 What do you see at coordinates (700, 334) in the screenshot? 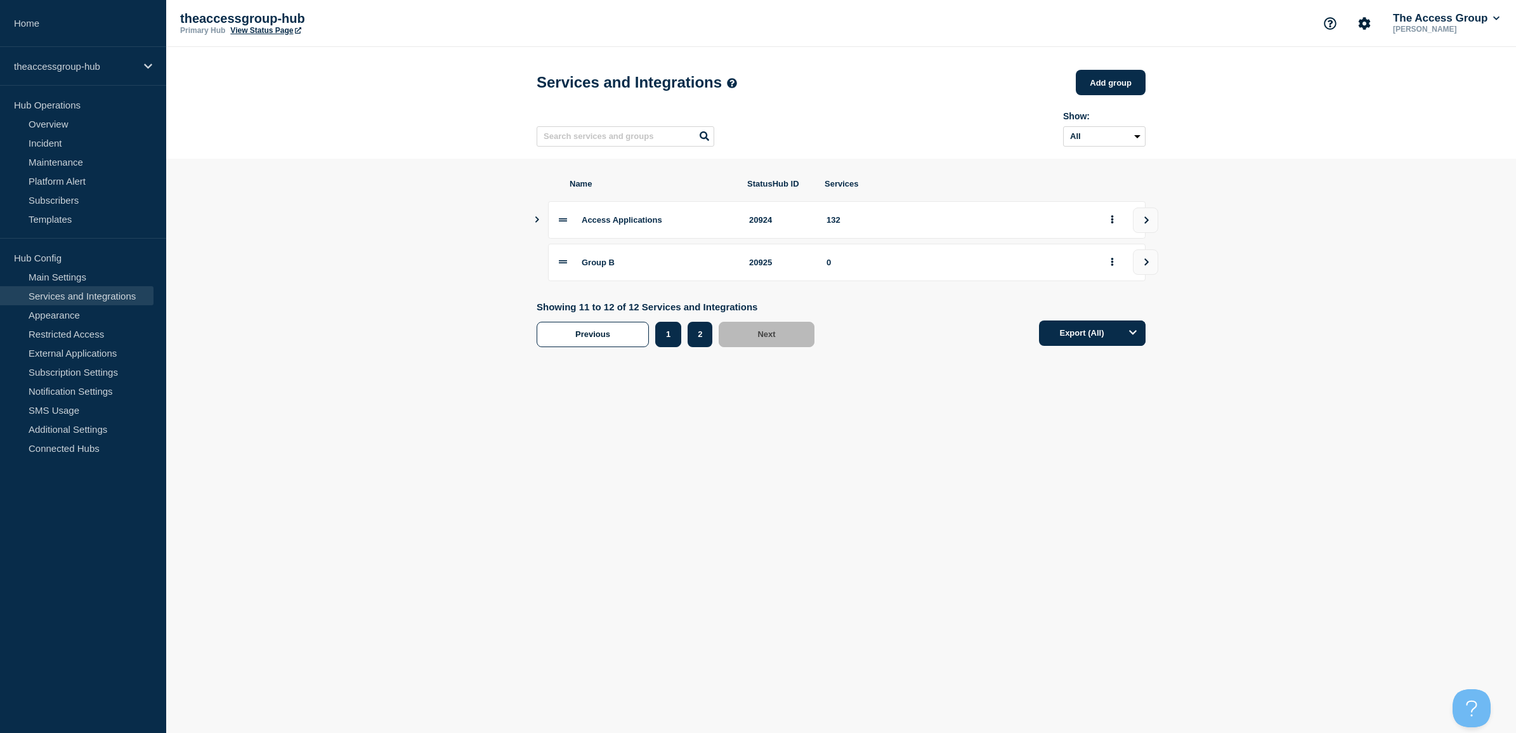
I see `button: 2` at bounding box center [700, 334].